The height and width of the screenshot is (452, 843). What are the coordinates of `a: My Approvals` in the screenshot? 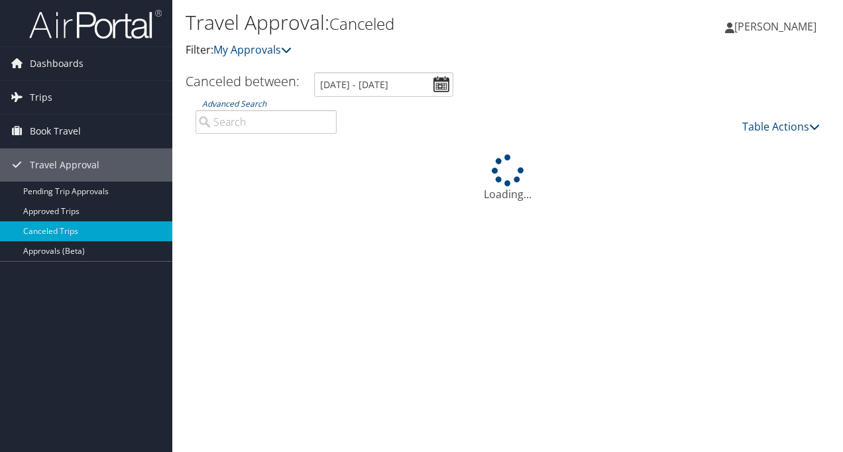 It's located at (252, 50).